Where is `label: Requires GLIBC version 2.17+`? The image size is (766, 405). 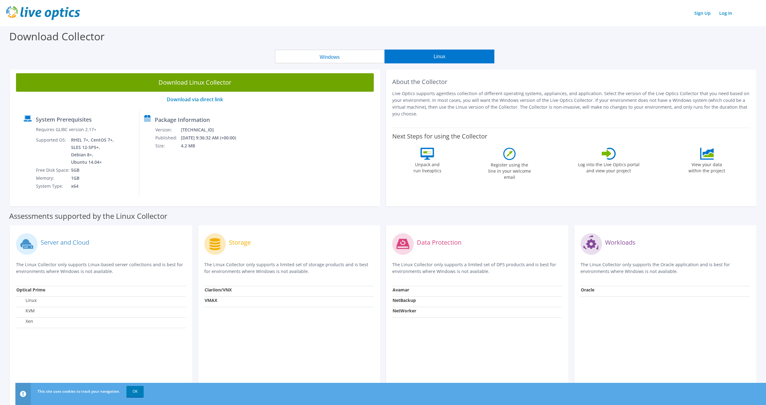 label: Requires GLIBC version 2.17+ is located at coordinates (66, 130).